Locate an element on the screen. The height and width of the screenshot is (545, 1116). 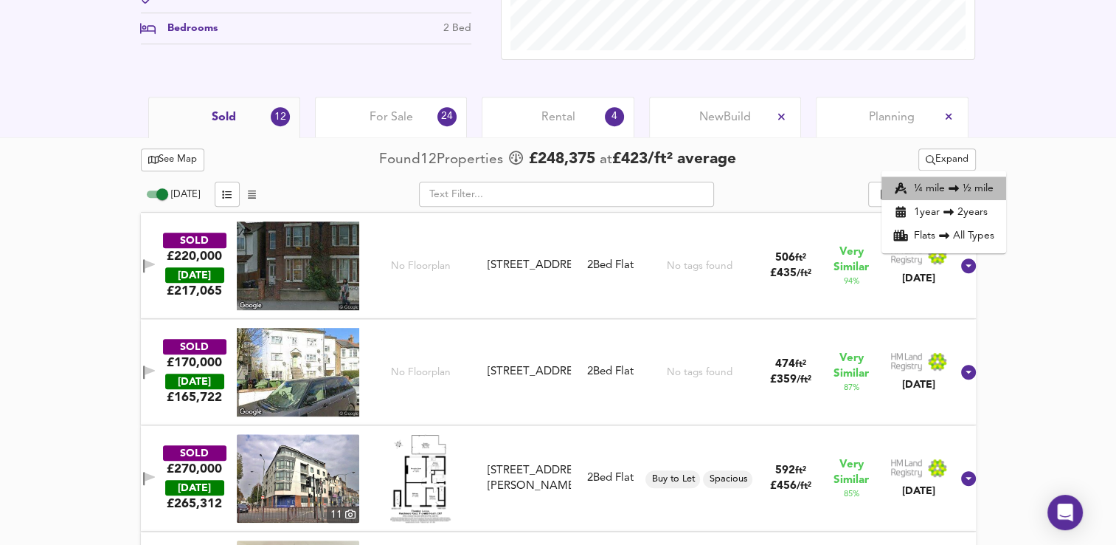
span: Sold is located at coordinates (224, 117).